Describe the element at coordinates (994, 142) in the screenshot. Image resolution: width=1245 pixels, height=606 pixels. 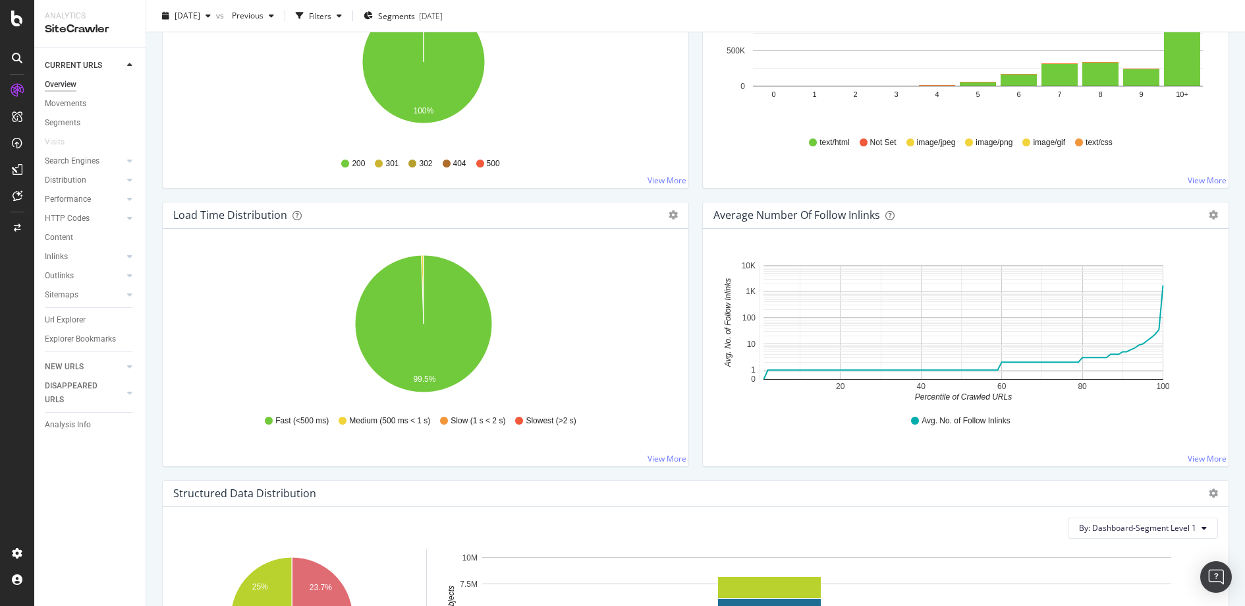
I see `span: image/png` at that location.